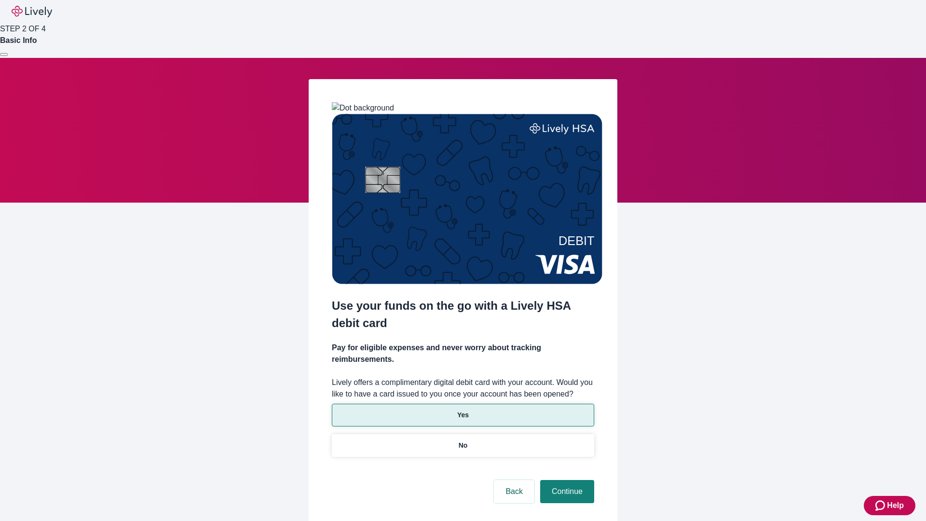 This screenshot has width=926, height=521. Describe the element at coordinates (463, 314) in the screenshot. I see `h2: Use your funds on the go with a Lively HSA debit card` at that location.